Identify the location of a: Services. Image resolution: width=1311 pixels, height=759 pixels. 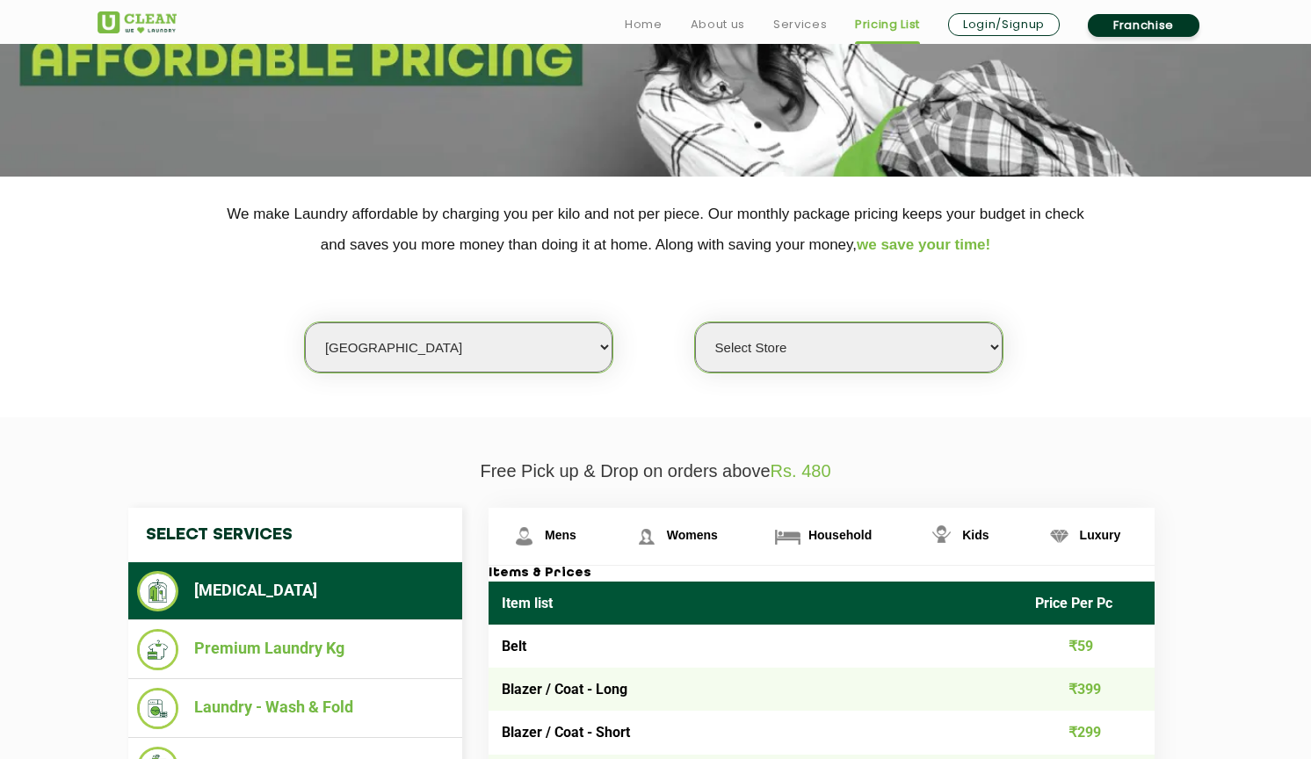
(800, 25).